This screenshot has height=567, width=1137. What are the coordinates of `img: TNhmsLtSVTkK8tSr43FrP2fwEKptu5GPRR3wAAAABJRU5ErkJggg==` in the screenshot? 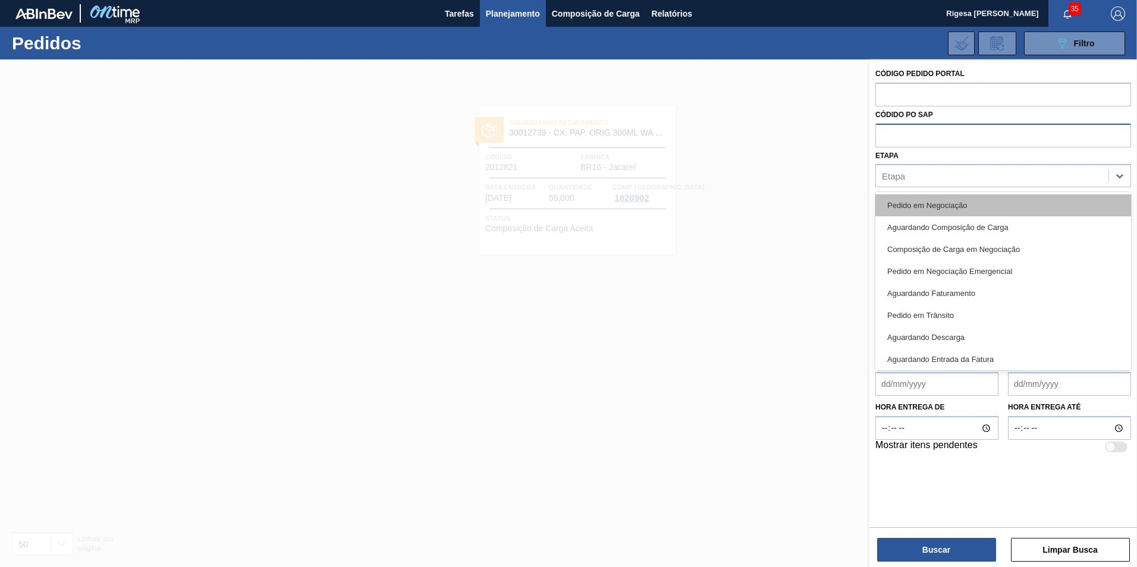 It's located at (44, 14).